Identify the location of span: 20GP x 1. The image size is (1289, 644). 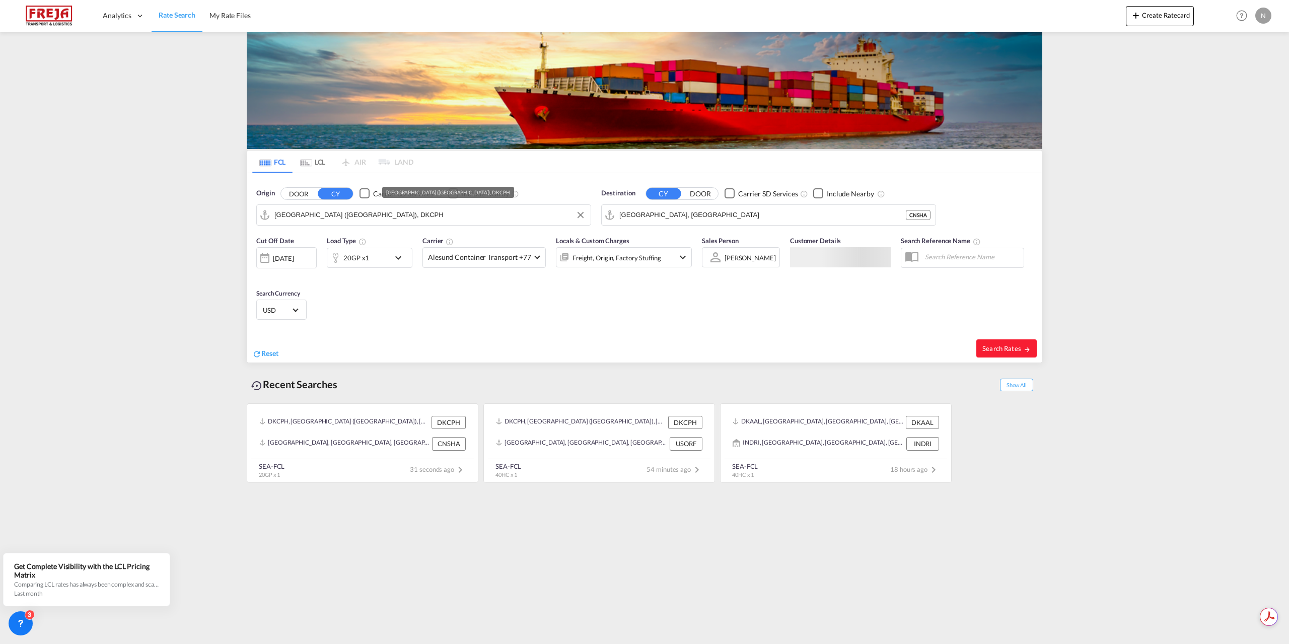
(269, 474).